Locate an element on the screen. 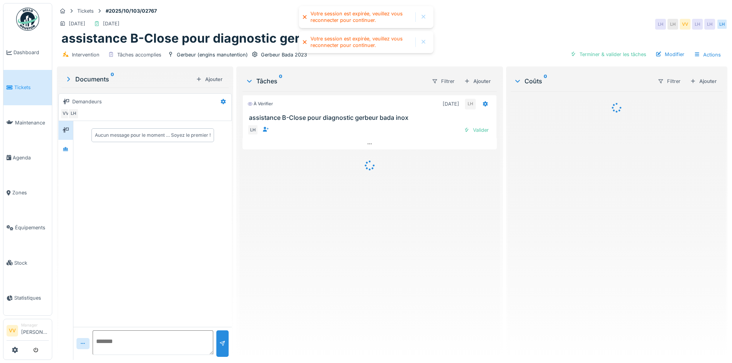 Image resolution: width=732 pixels, height=363 pixels. div: Actions is located at coordinates (707, 55).